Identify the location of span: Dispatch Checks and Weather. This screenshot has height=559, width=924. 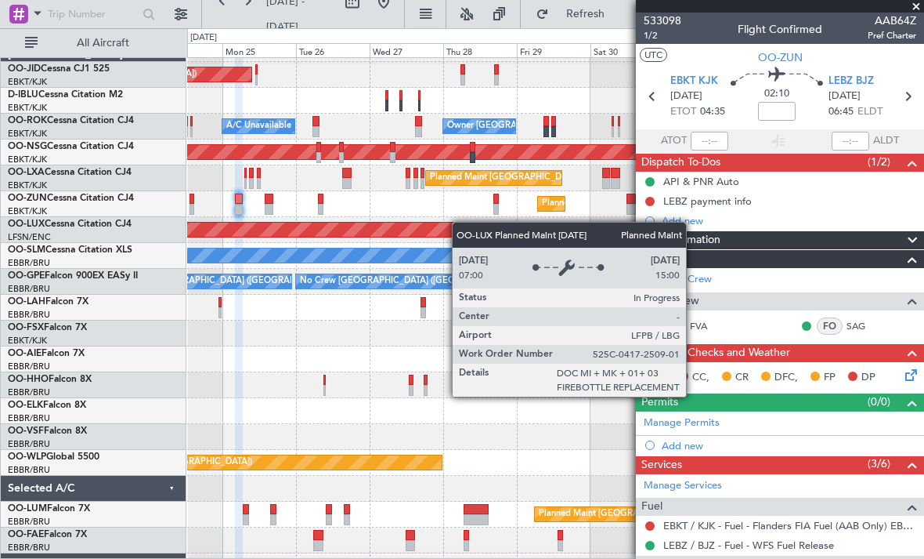
(716, 353).